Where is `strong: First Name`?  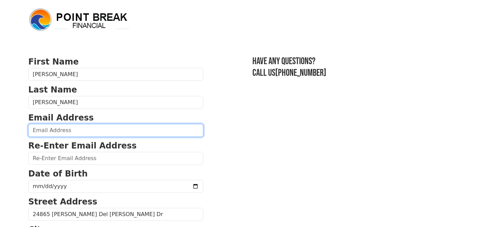
strong: First Name is located at coordinates (54, 62).